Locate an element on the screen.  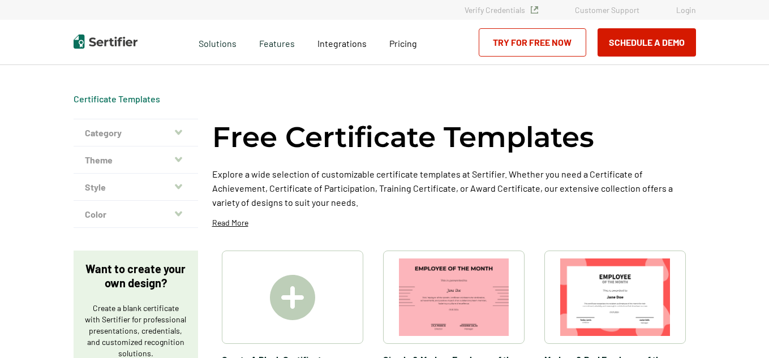
span: Integrations is located at coordinates (342, 43).